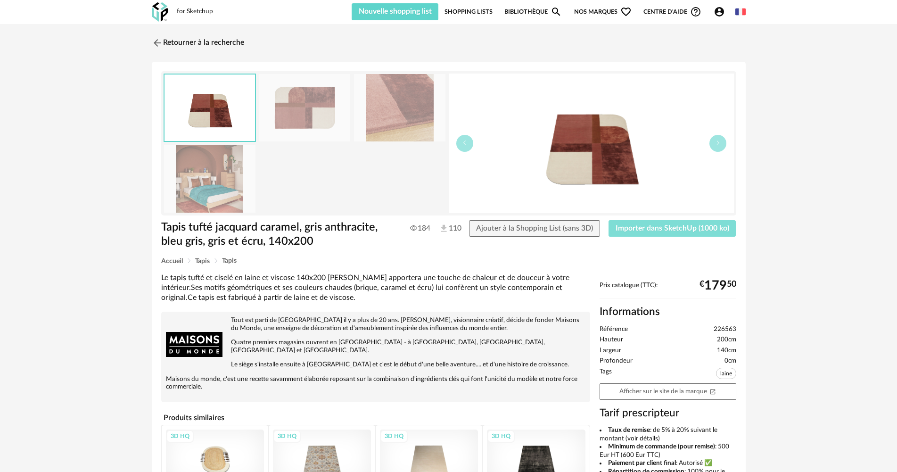 The height and width of the screenshot is (472, 897). What do you see at coordinates (535, 229) in the screenshot?
I see `button: Ajouter à la Shopping List (sans 3D)` at bounding box center [535, 229].